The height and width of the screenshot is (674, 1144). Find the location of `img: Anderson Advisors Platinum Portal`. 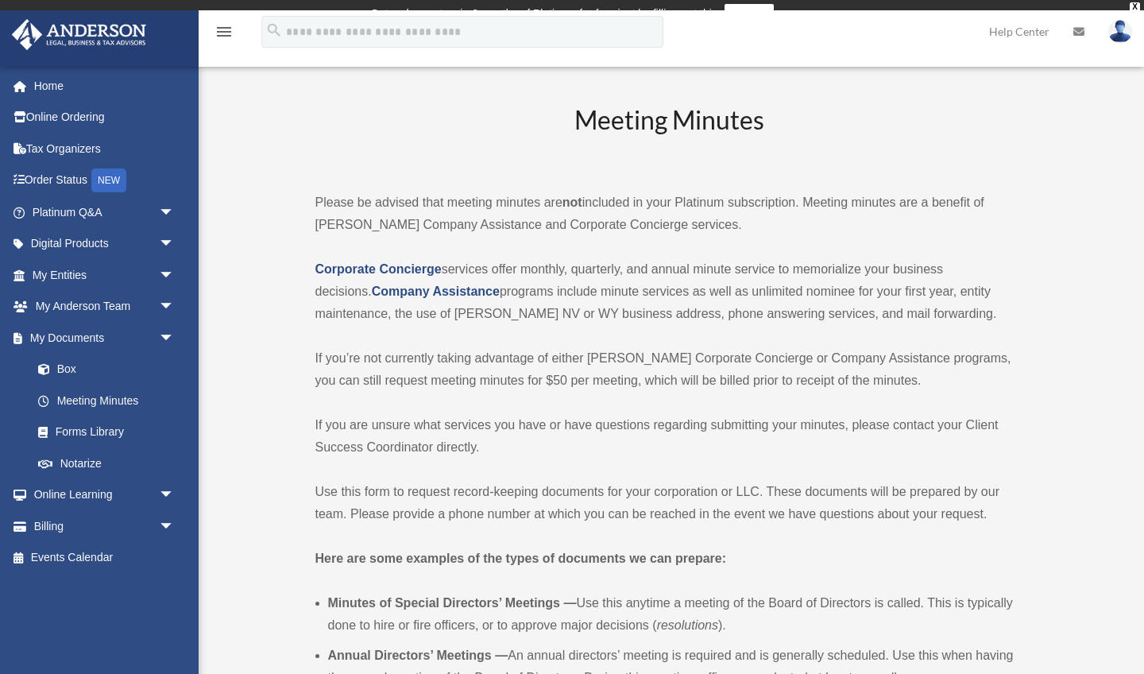

img: Anderson Advisors Platinum Portal is located at coordinates (79, 34).